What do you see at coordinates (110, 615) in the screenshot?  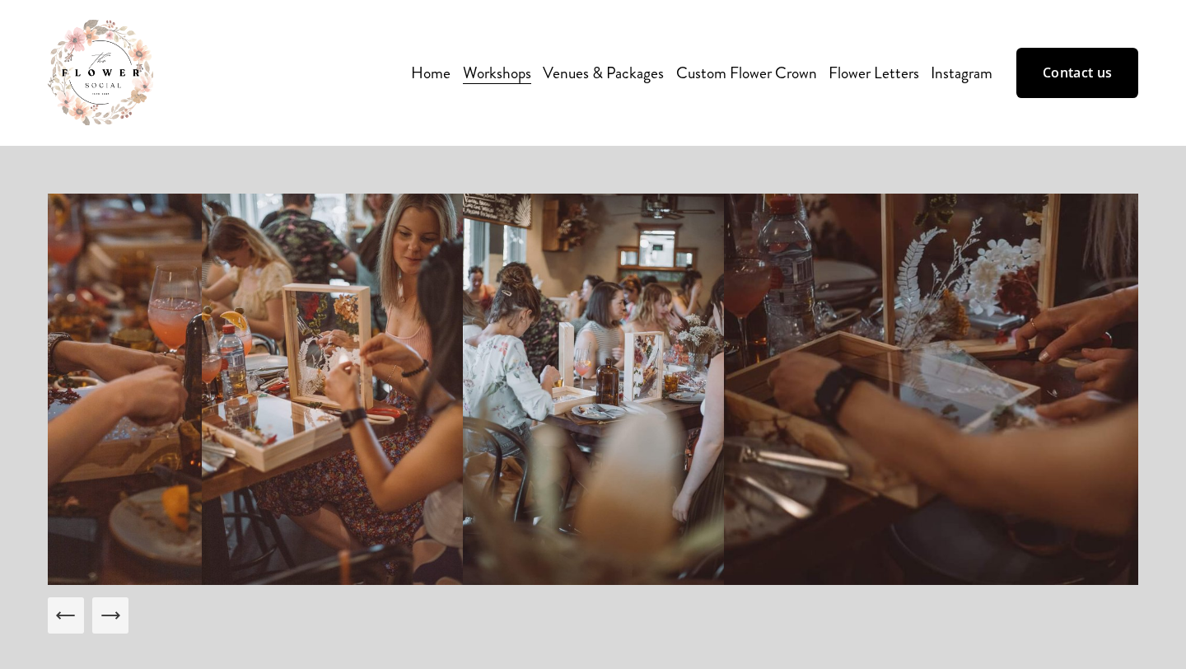 I see `button: Next Slide` at bounding box center [110, 615].